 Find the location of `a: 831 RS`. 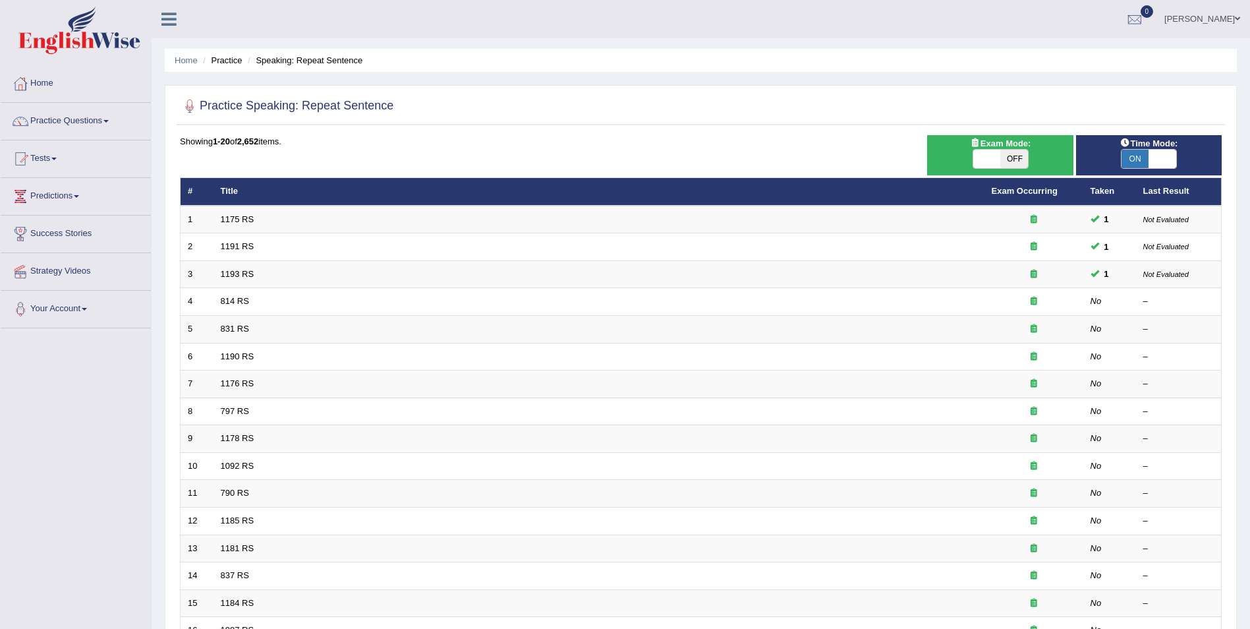

a: 831 RS is located at coordinates (235, 328).